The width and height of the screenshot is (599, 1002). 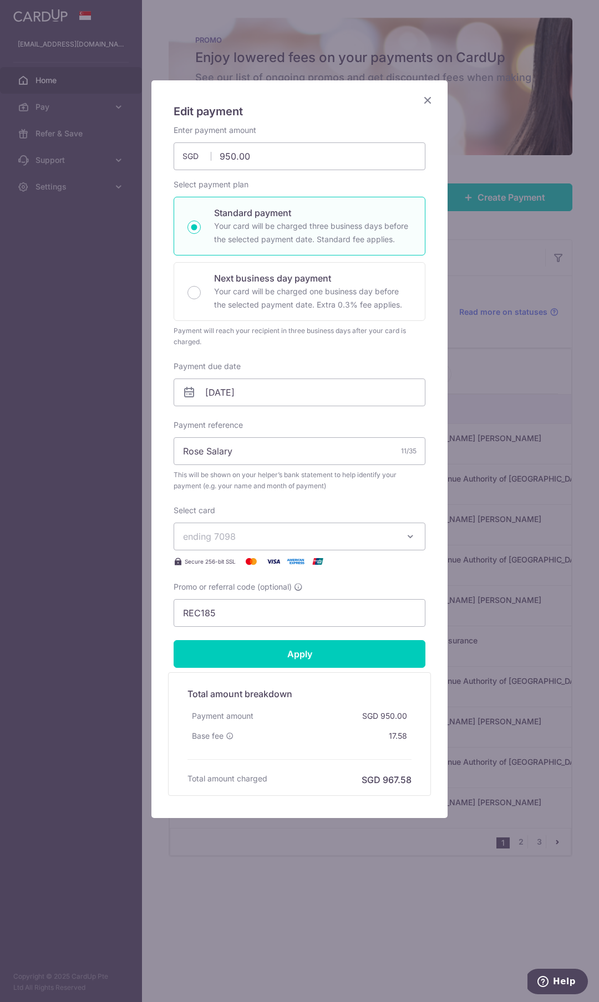 I want to click on label: Enter payment amount, so click(x=215, y=130).